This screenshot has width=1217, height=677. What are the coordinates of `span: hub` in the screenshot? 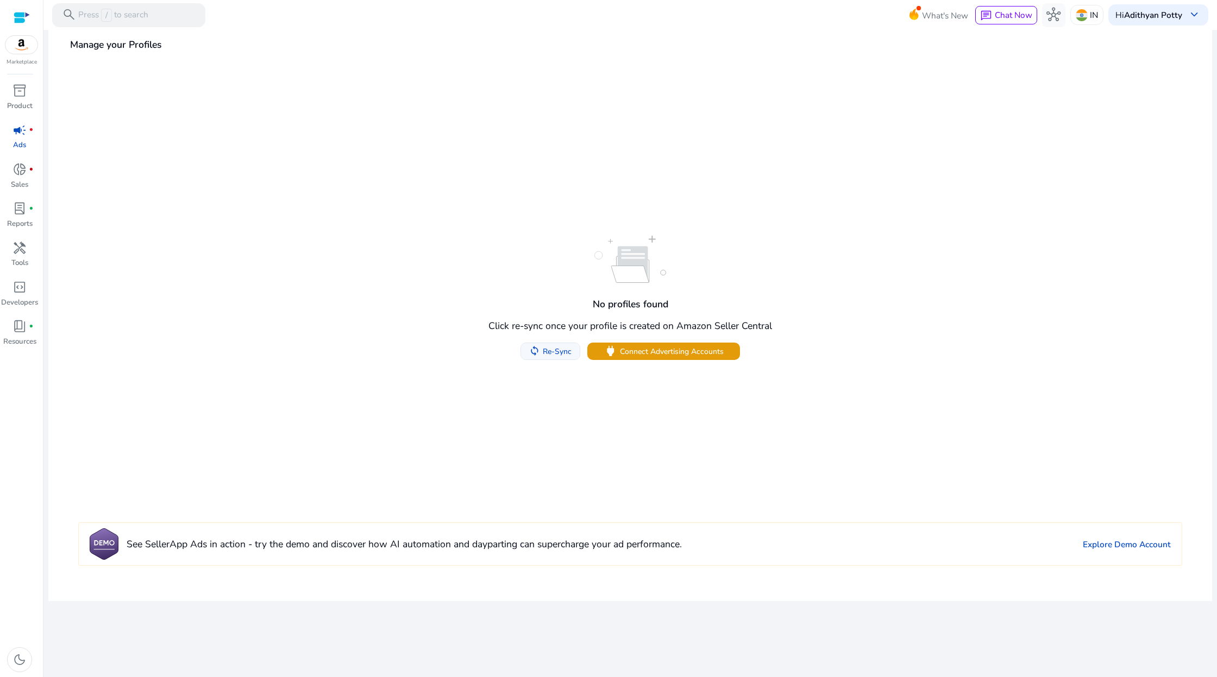 It's located at (1053, 15).